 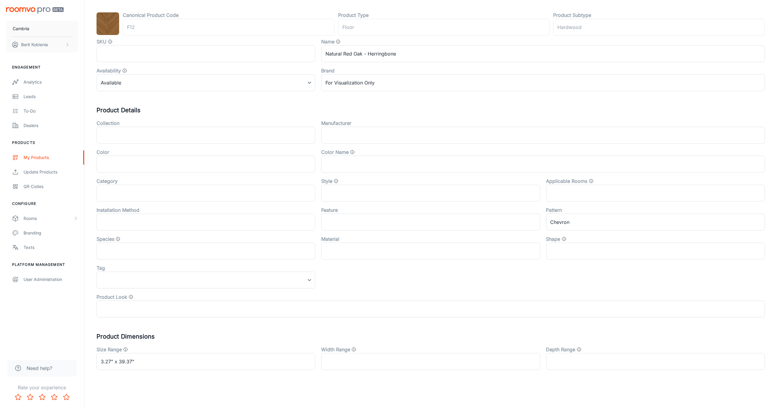 What do you see at coordinates (103, 152) in the screenshot?
I see `label: Color` at bounding box center [103, 152].